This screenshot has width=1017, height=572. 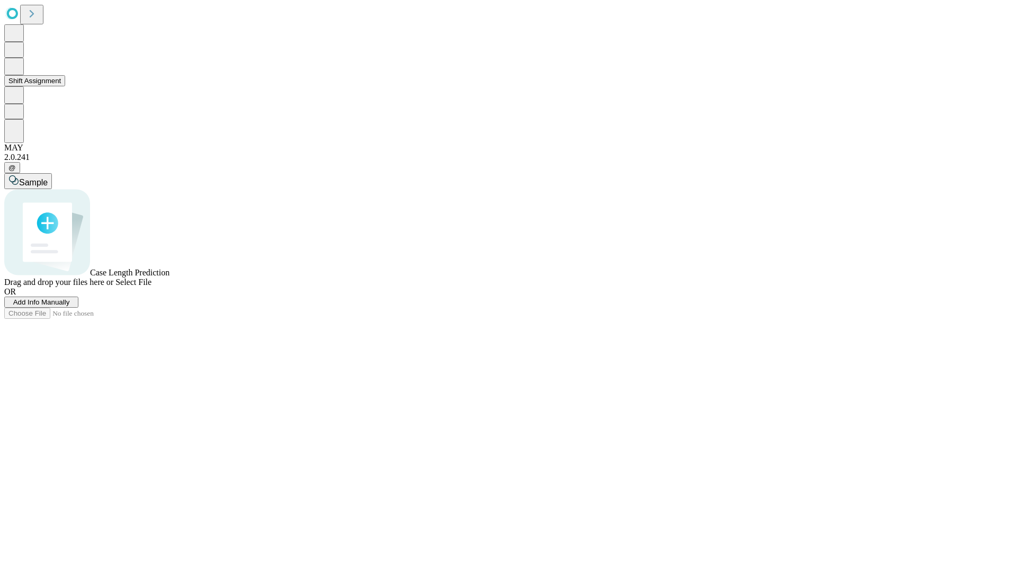 I want to click on span: Case Length Prediction, so click(x=130, y=272).